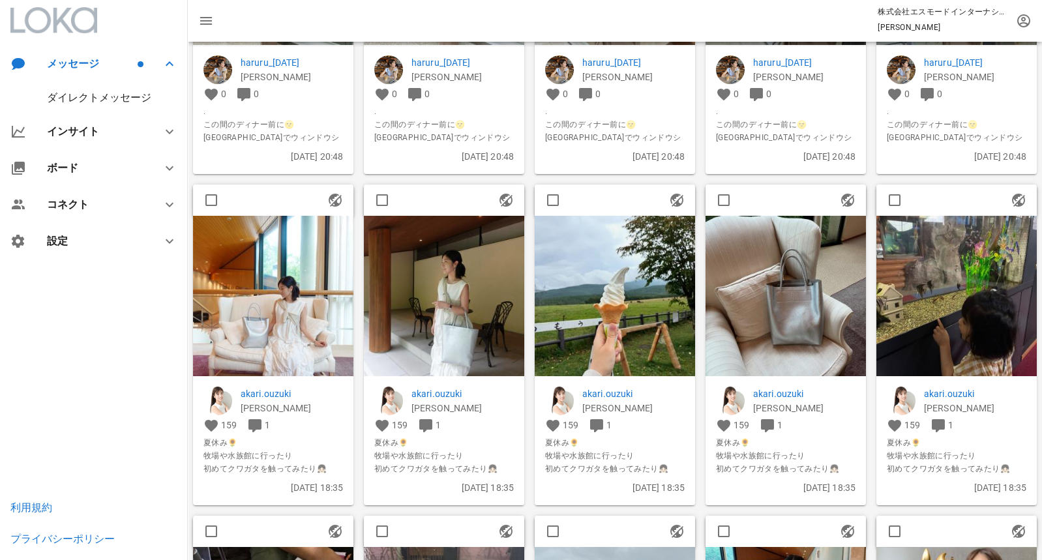 The image size is (1042, 560). What do you see at coordinates (943, 12) in the screenshot?
I see `p: 株式会社エスモードインターナショナル` at bounding box center [943, 12].